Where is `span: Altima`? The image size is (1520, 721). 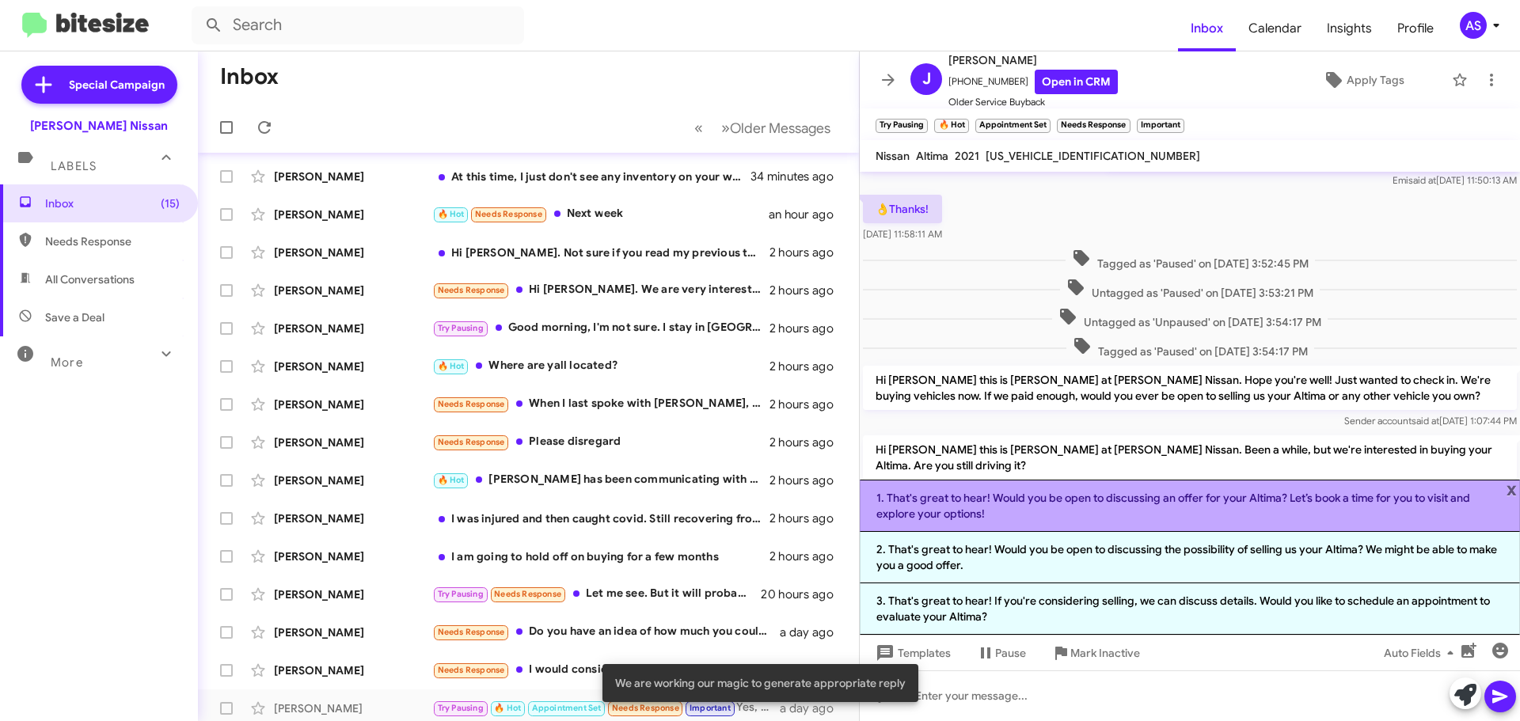 span: Altima is located at coordinates (932, 156).